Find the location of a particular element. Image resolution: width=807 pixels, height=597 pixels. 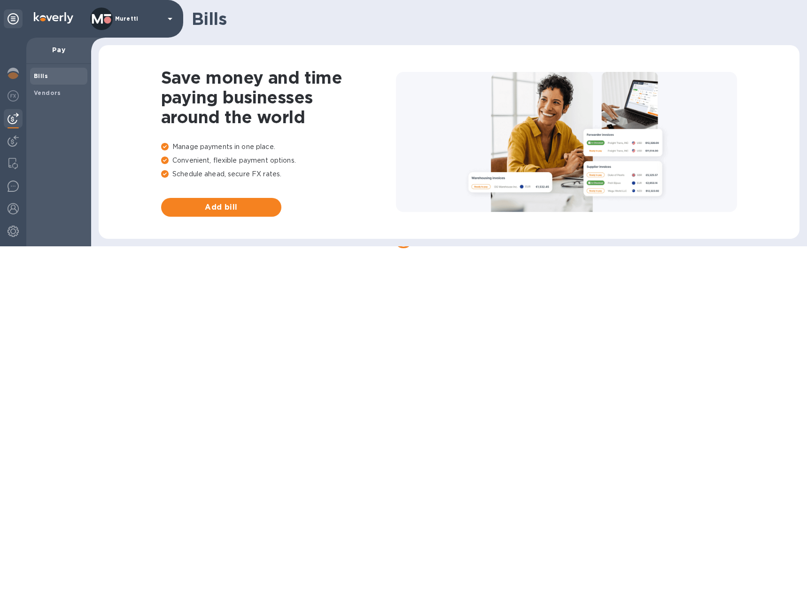

p: Schedule ahead, secure FX rates. is located at coordinates (279, 174).